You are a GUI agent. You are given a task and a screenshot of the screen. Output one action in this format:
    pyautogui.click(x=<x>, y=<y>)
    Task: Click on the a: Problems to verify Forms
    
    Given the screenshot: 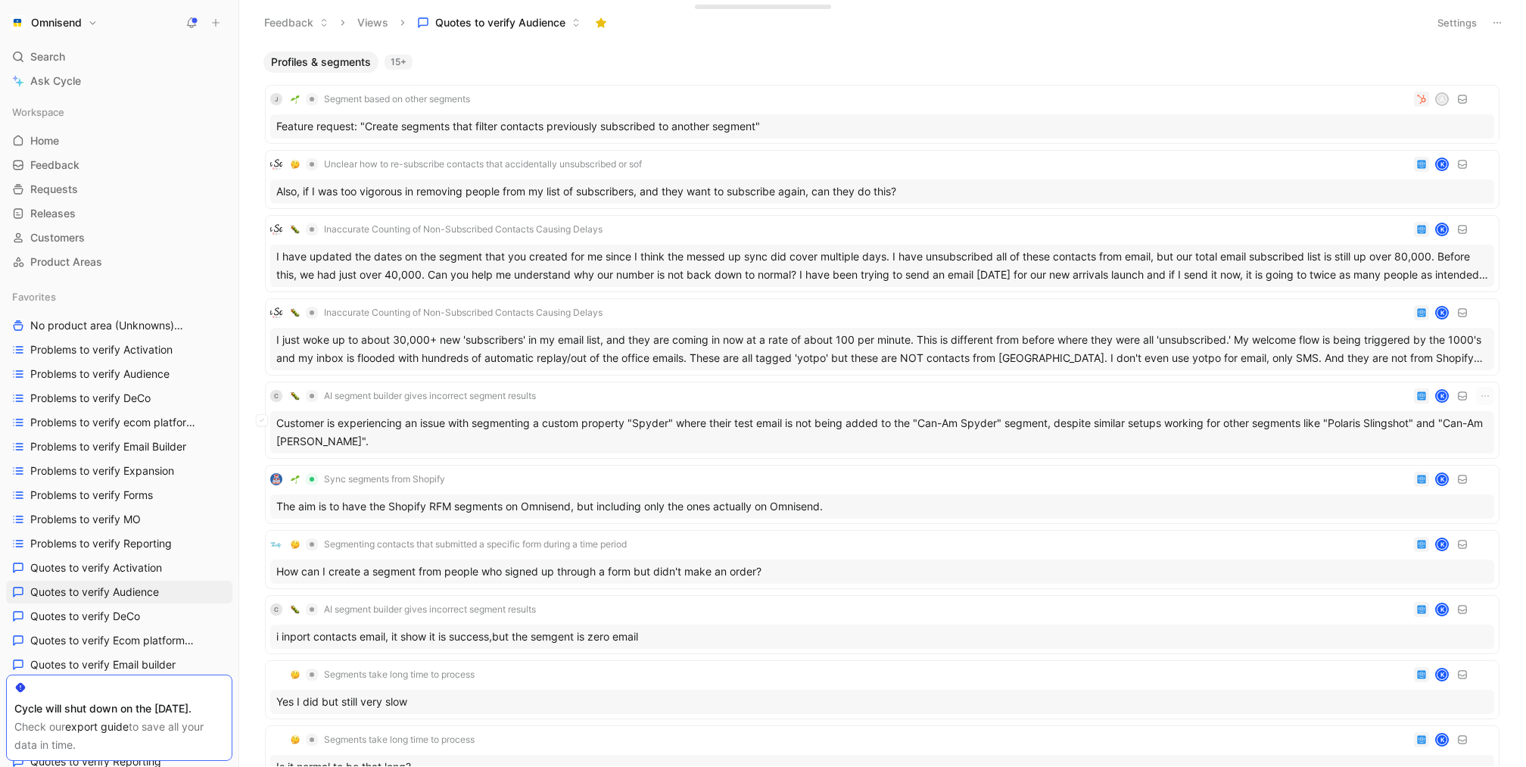 What is the action you would take?
    pyautogui.click(x=119, y=495)
    